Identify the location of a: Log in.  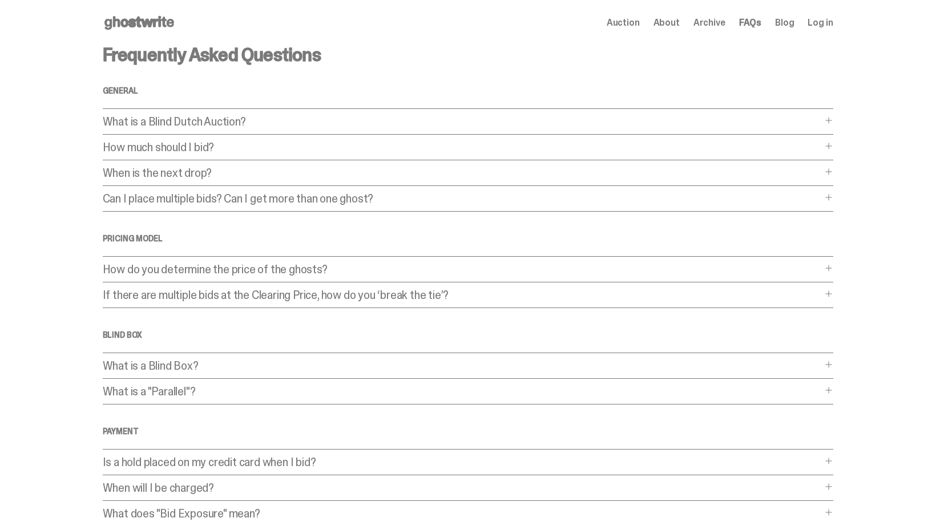
(820, 23).